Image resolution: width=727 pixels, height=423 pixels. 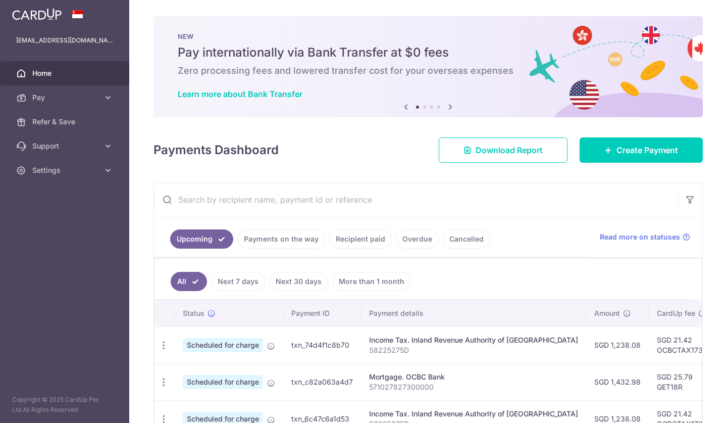 What do you see at coordinates (682, 381) in the screenshot?
I see `td: SGD 25.79 GET18R` at bounding box center [682, 381].